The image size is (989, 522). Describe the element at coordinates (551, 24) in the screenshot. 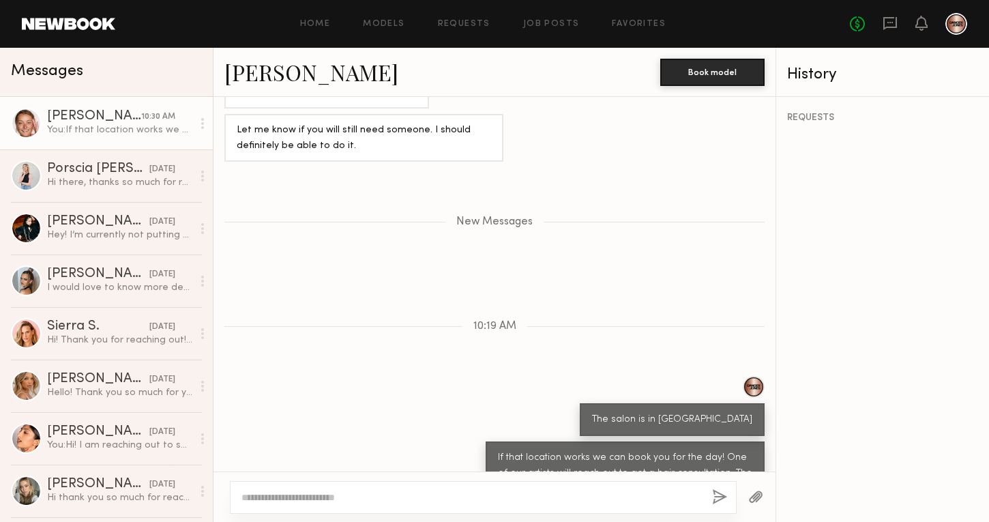

I see `a: Job Posts` at that location.